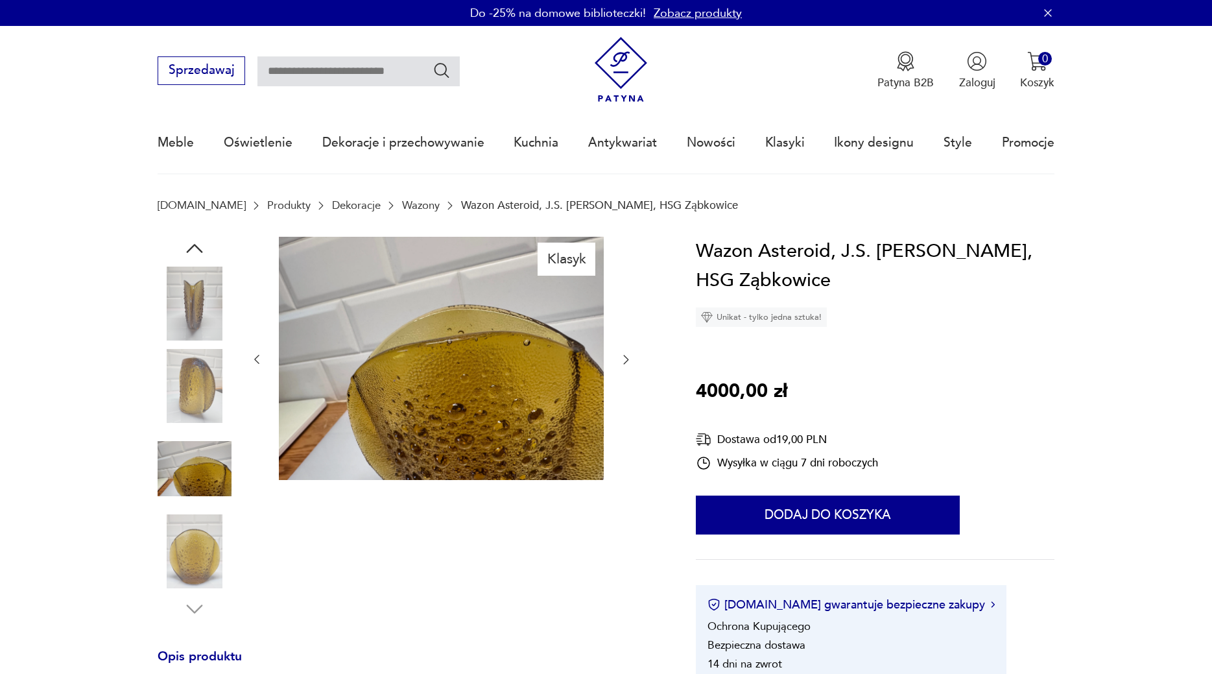 This screenshot has height=674, width=1212. Describe the element at coordinates (977, 82) in the screenshot. I see `p: Zaloguj` at that location.